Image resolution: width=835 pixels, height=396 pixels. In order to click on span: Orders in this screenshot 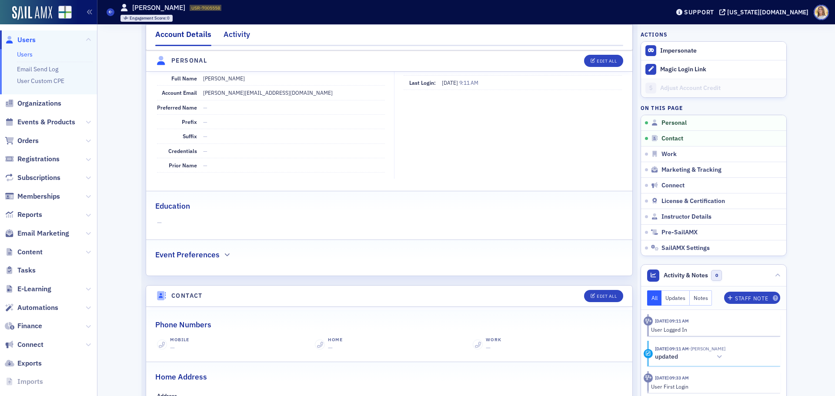, I will do `click(28, 141)`.